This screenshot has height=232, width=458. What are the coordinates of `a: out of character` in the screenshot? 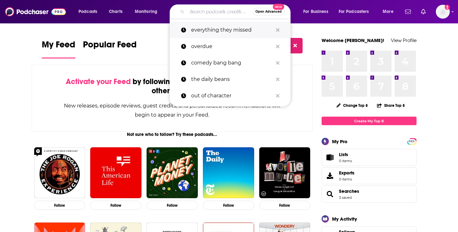 It's located at (230, 96).